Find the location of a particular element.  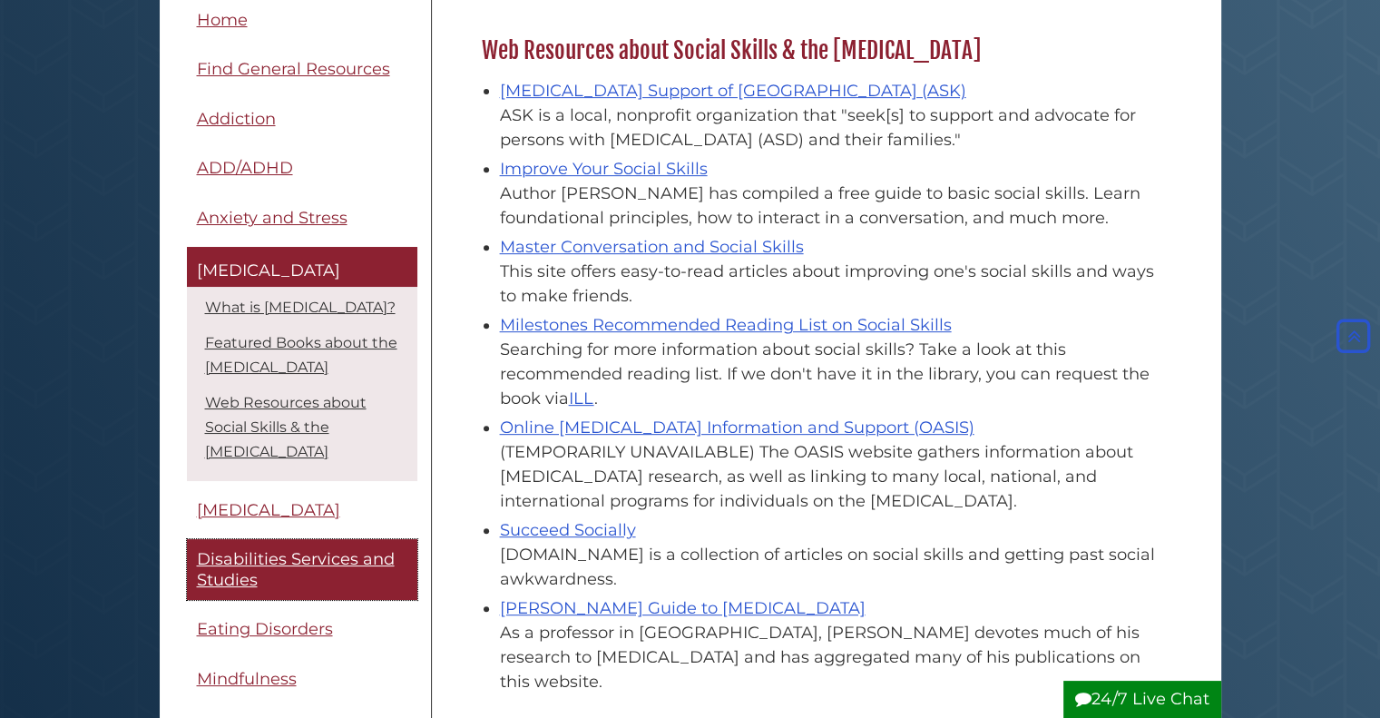

a: Back to Top is located at coordinates (1354, 336).